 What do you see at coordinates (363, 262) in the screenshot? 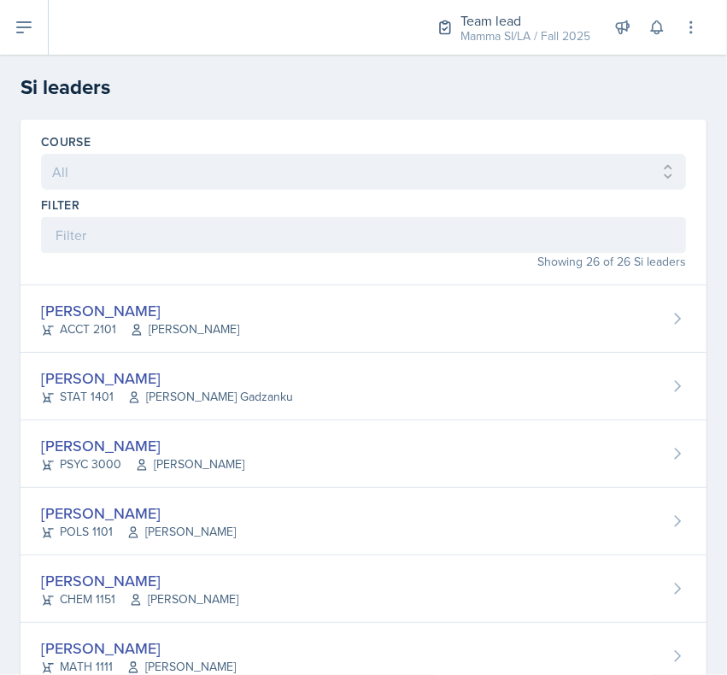
I see `div: Showing 26 of 26 Si leaders` at bounding box center [363, 262].